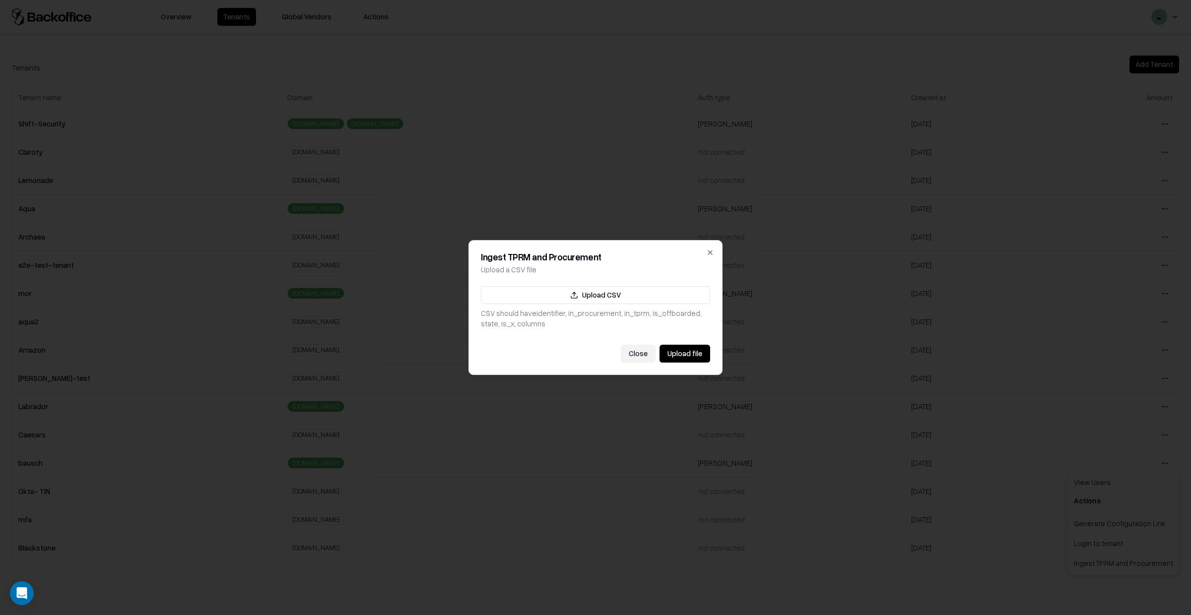 The width and height of the screenshot is (1191, 615). I want to click on p: CSV should have identifier, in_procurement, in_tprm, is_offboarded, state, is_x , columns, so click(595, 319).